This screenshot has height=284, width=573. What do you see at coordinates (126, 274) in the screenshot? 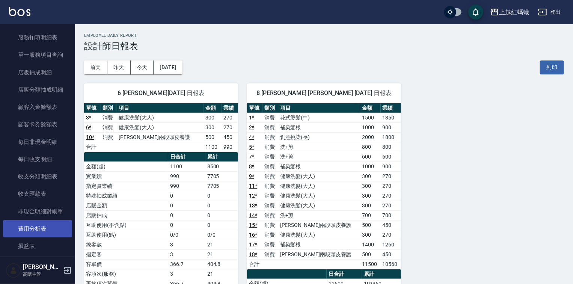
I see `td: 客項次(服務)` at bounding box center [126, 274].